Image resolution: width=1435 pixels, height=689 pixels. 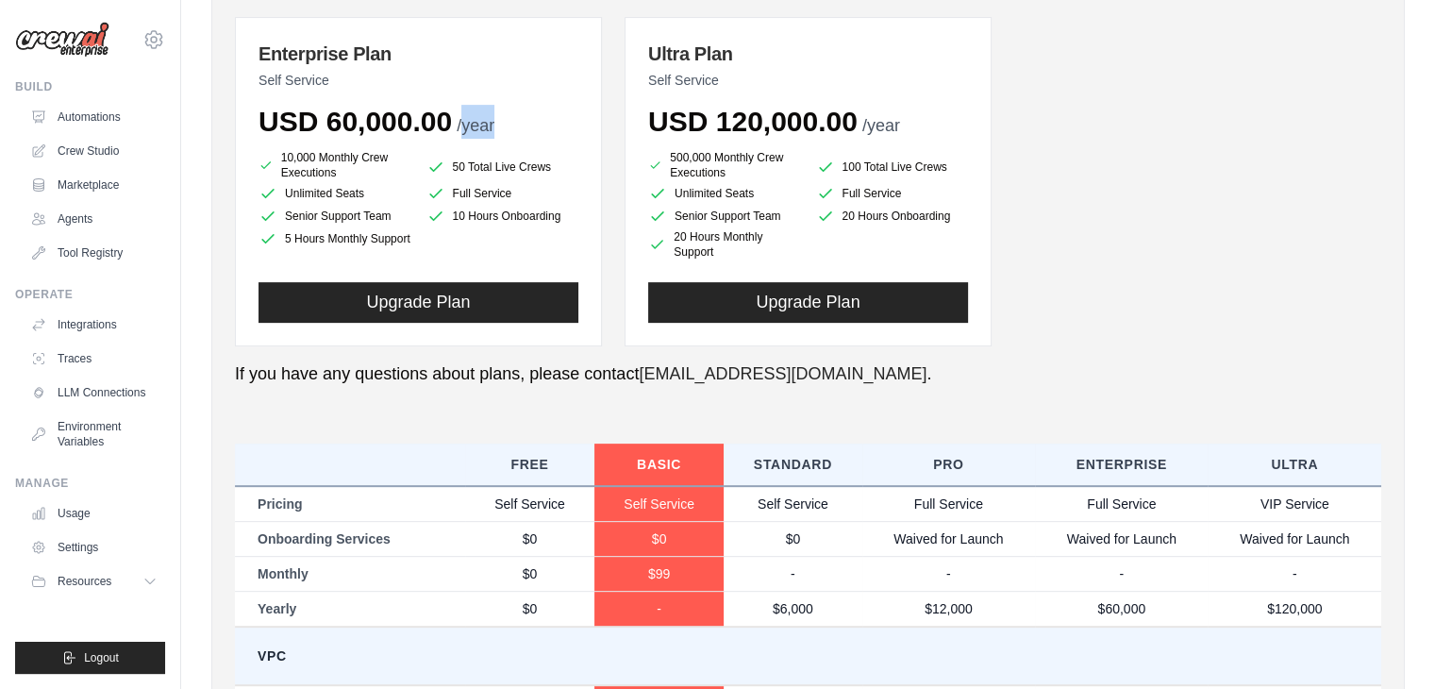 I want to click on p: If you have any questions about plans, please contact ., so click(x=808, y=374).